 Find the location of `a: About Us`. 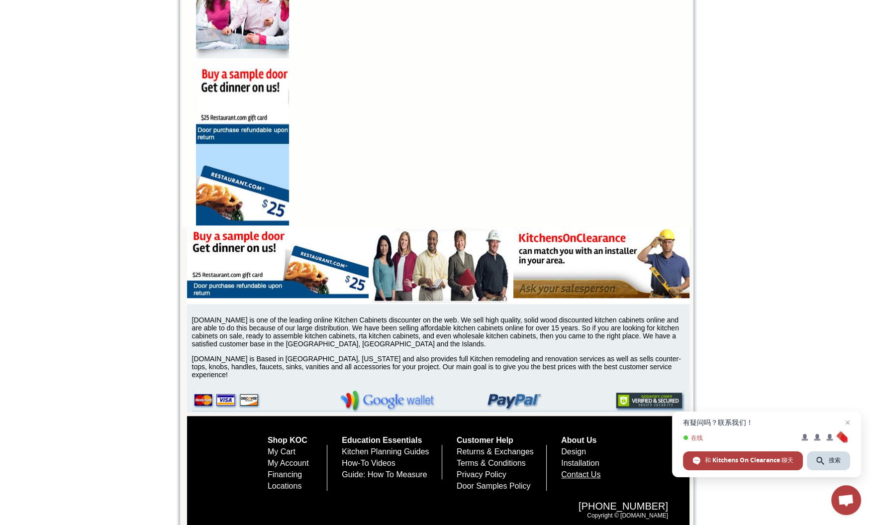

a: About Us is located at coordinates (579, 440).